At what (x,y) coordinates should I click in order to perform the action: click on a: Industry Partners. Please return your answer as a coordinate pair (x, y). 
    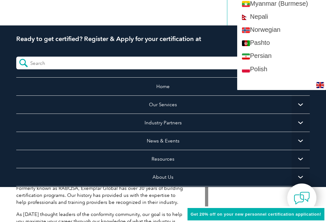
    Looking at the image, I should click on (163, 123).